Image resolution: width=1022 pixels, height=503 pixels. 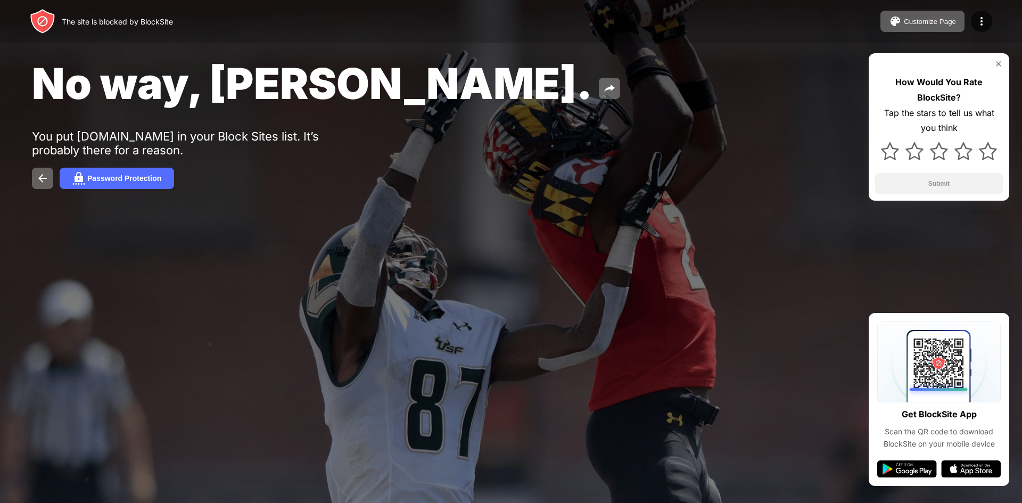 I want to click on img: back.svg, so click(x=43, y=178).